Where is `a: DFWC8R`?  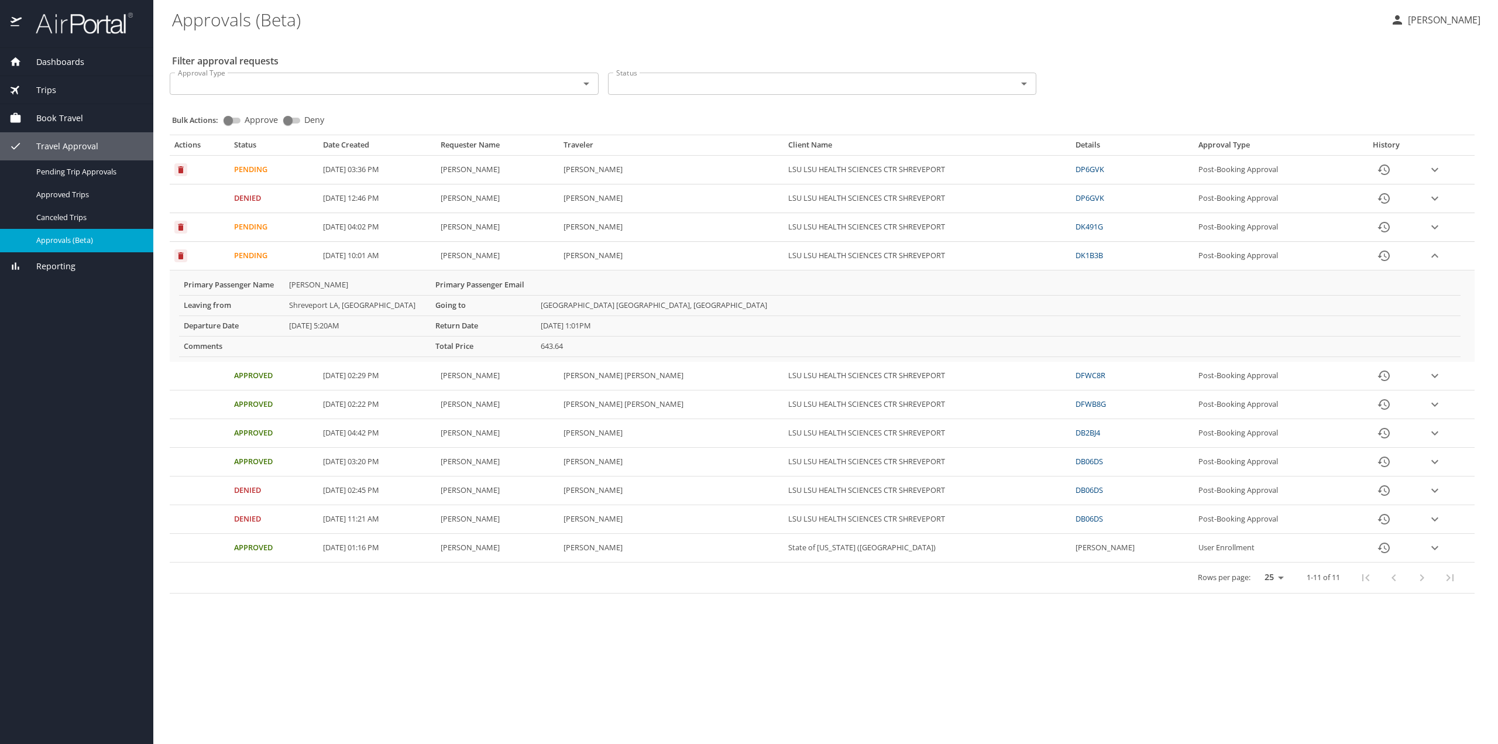
a: DFWC8R is located at coordinates (1090, 375).